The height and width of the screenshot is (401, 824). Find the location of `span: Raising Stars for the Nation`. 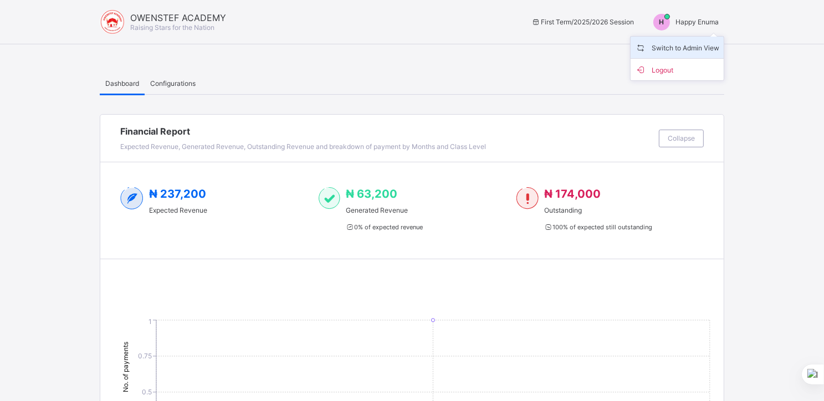

span: Raising Stars for the Nation is located at coordinates (172, 27).